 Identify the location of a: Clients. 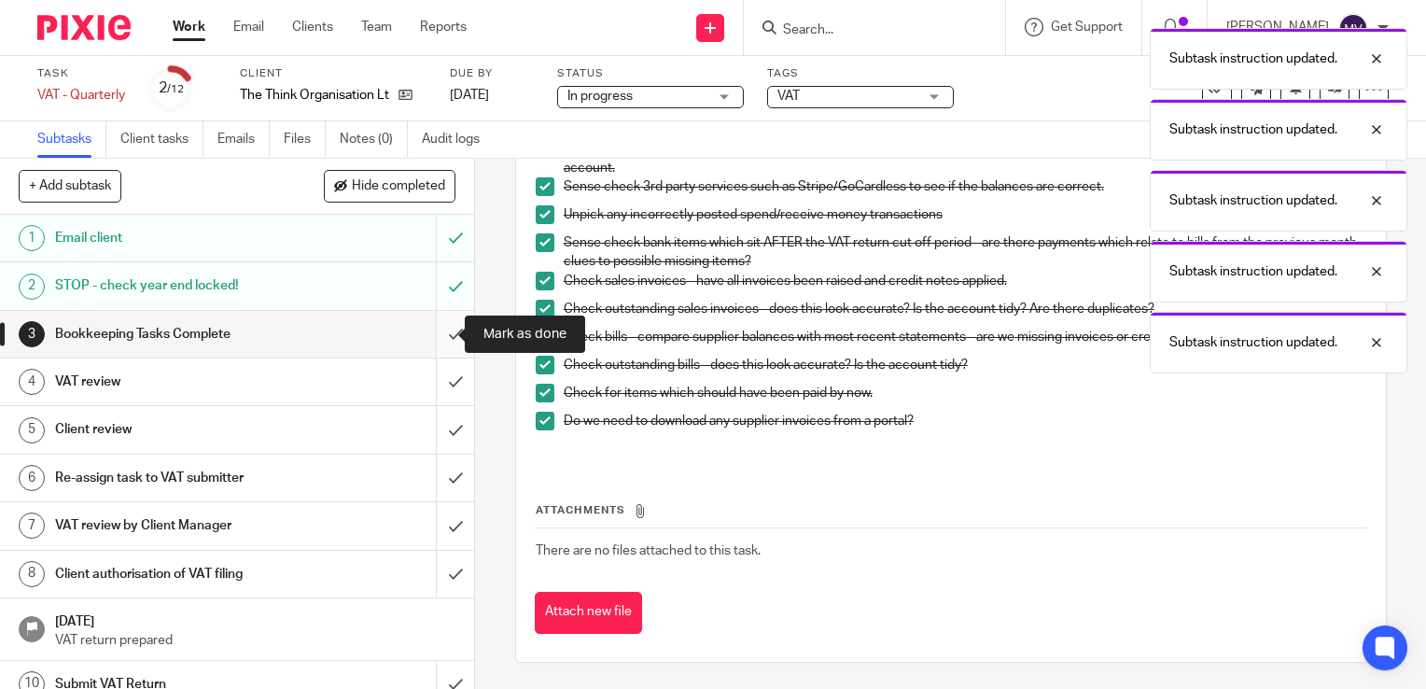
(313, 27).